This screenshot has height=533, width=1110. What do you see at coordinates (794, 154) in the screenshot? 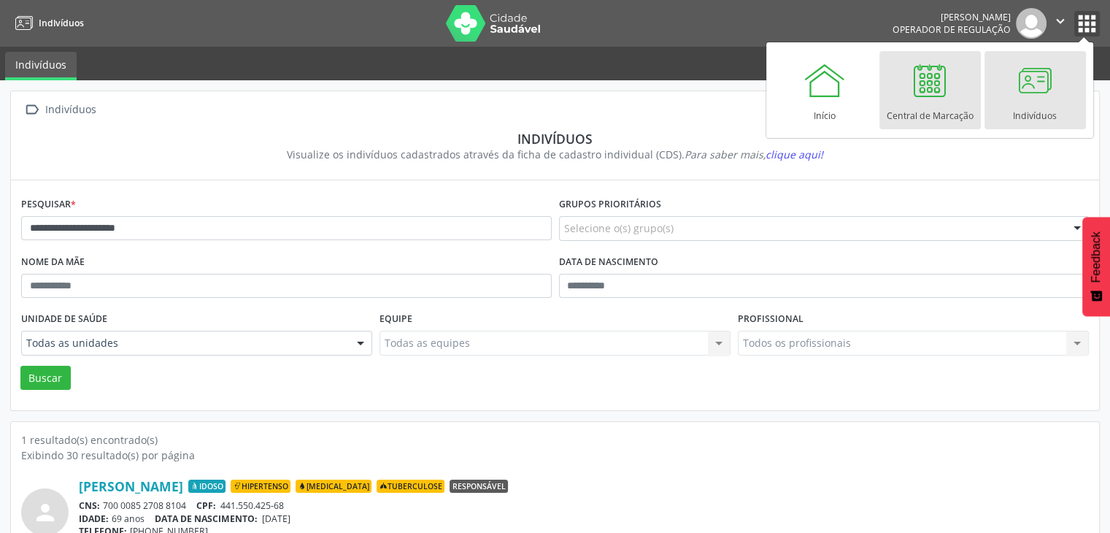
I see `span: clique aqui!` at bounding box center [794, 154].